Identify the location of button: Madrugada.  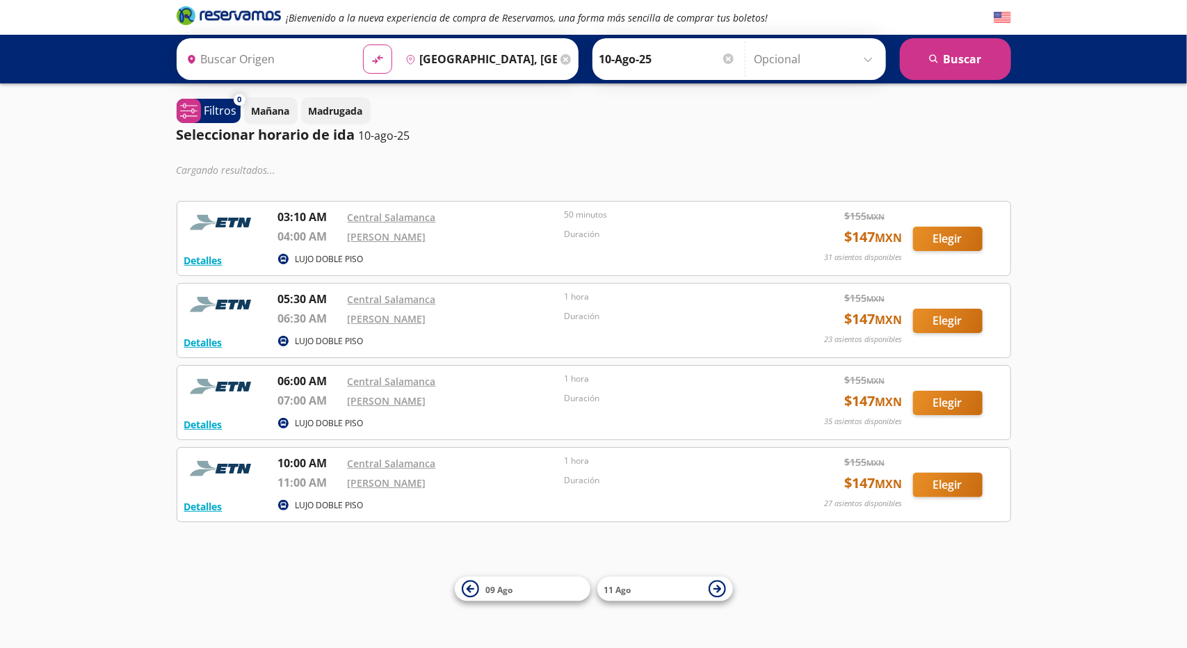
(336, 111).